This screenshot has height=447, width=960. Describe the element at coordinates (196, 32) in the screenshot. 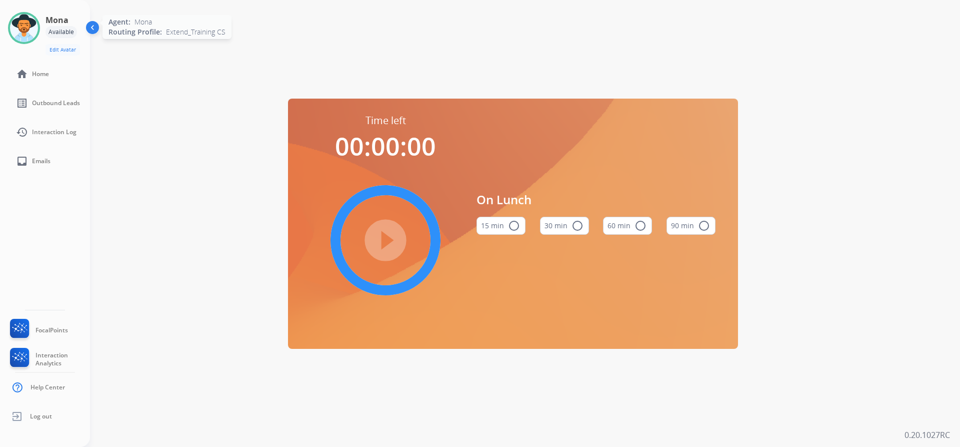

I see `span: Extend_Training CS` at that location.